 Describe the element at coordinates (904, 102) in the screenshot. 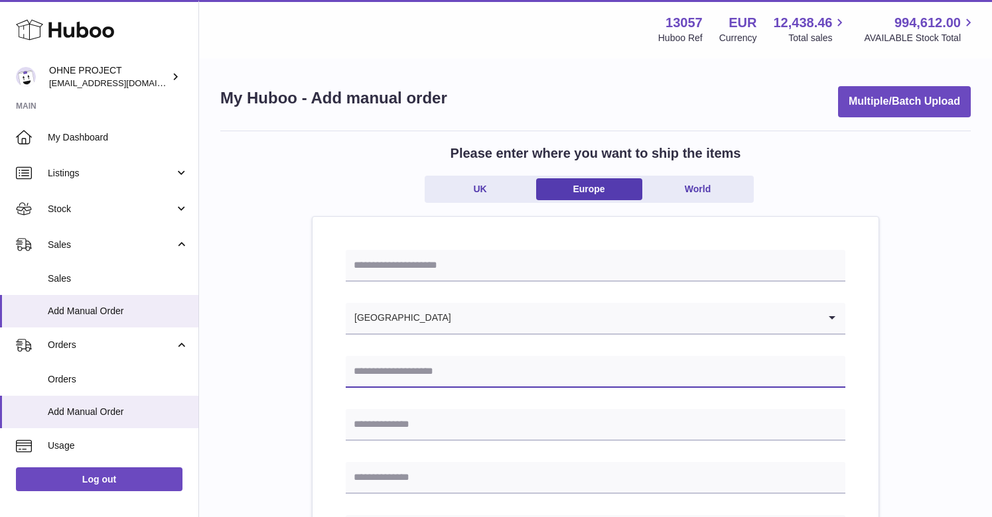

I see `button: Multiple/Batch Upload` at that location.